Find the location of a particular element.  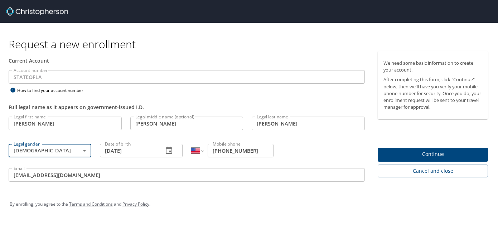

input: MM/DD/YYYY is located at coordinates (129, 151).